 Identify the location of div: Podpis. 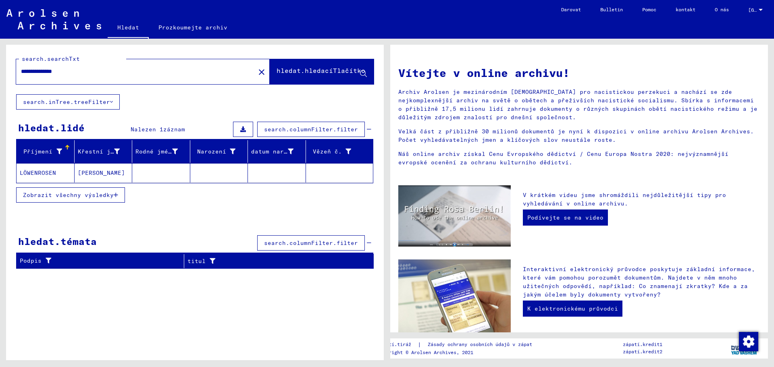
(102, 261).